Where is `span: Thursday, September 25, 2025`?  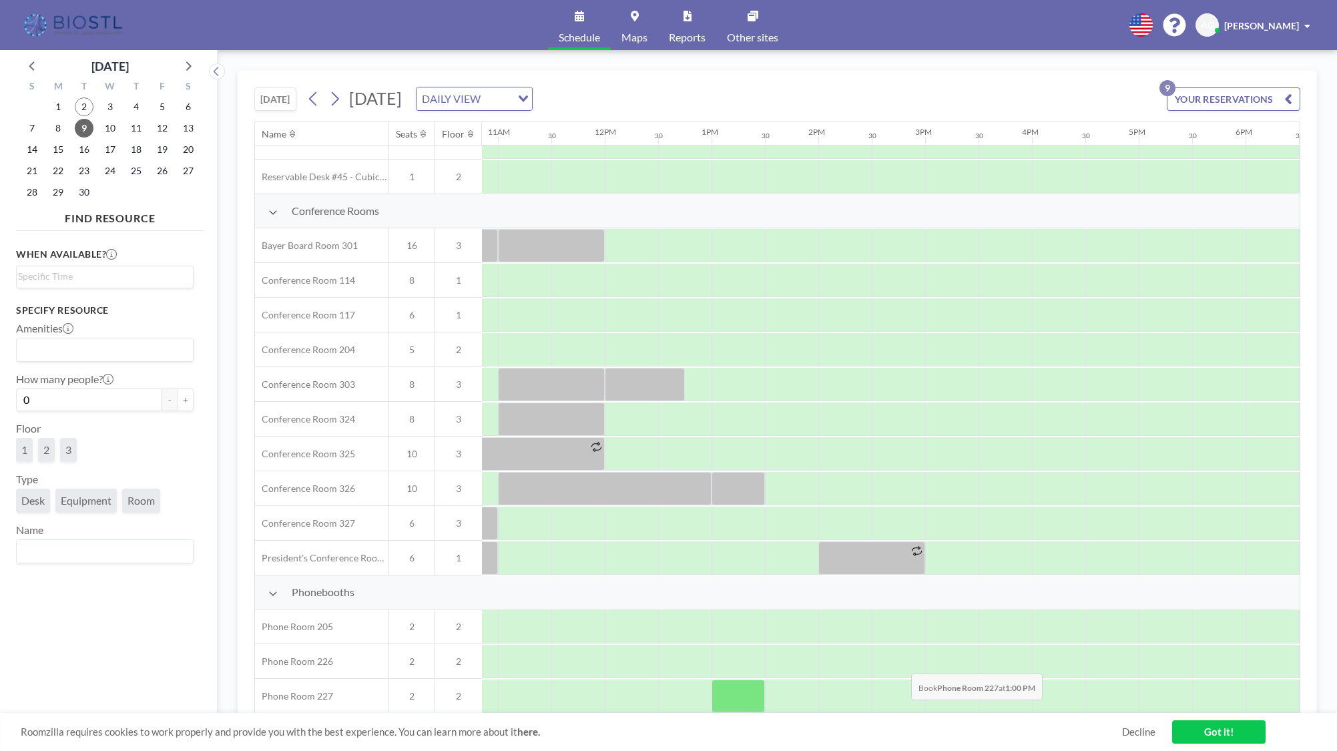 span: Thursday, September 25, 2025 is located at coordinates (136, 171).